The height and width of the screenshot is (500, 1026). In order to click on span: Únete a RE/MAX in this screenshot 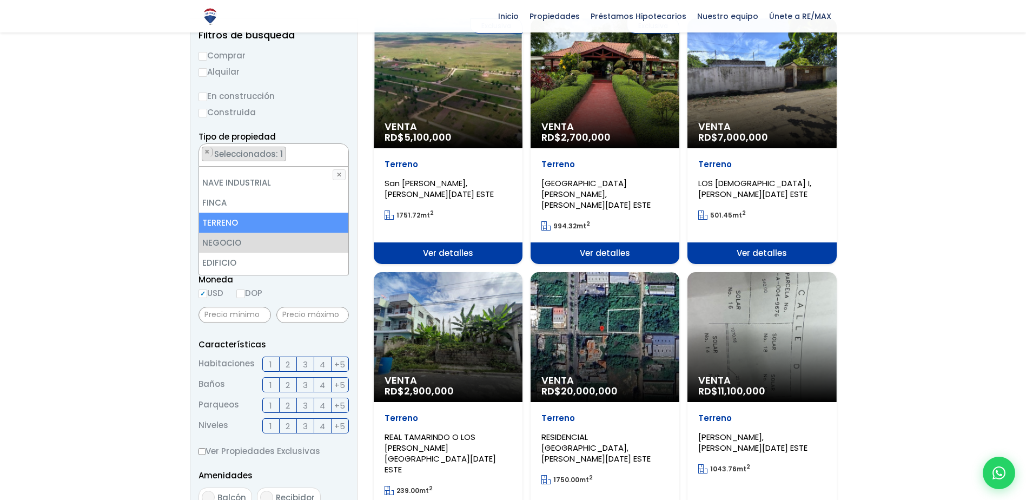, I will do `click(800, 16)`.